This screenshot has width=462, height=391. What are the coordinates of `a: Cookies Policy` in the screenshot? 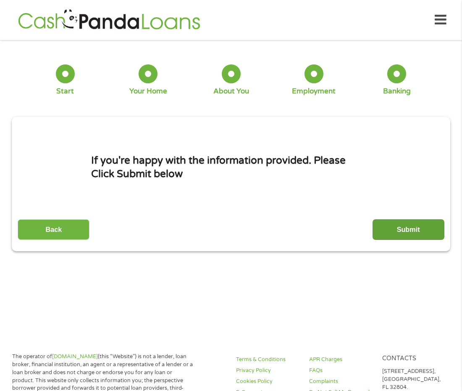 It's located at (267, 381).